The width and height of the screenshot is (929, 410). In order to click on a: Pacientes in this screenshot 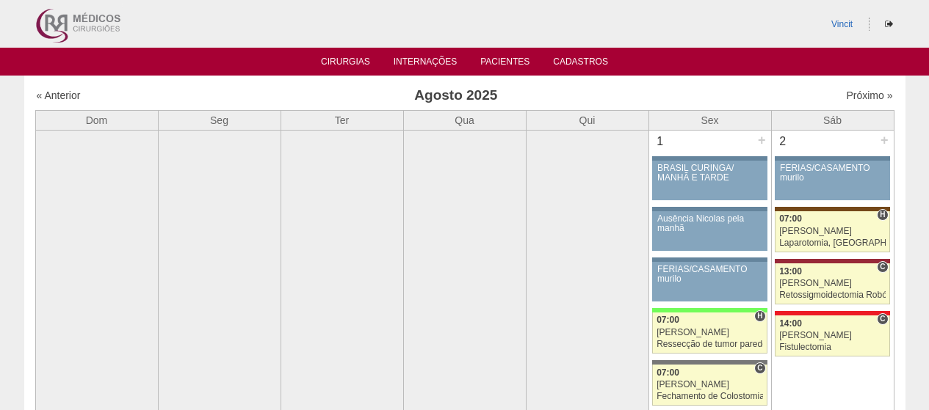, I will do `click(504, 64)`.